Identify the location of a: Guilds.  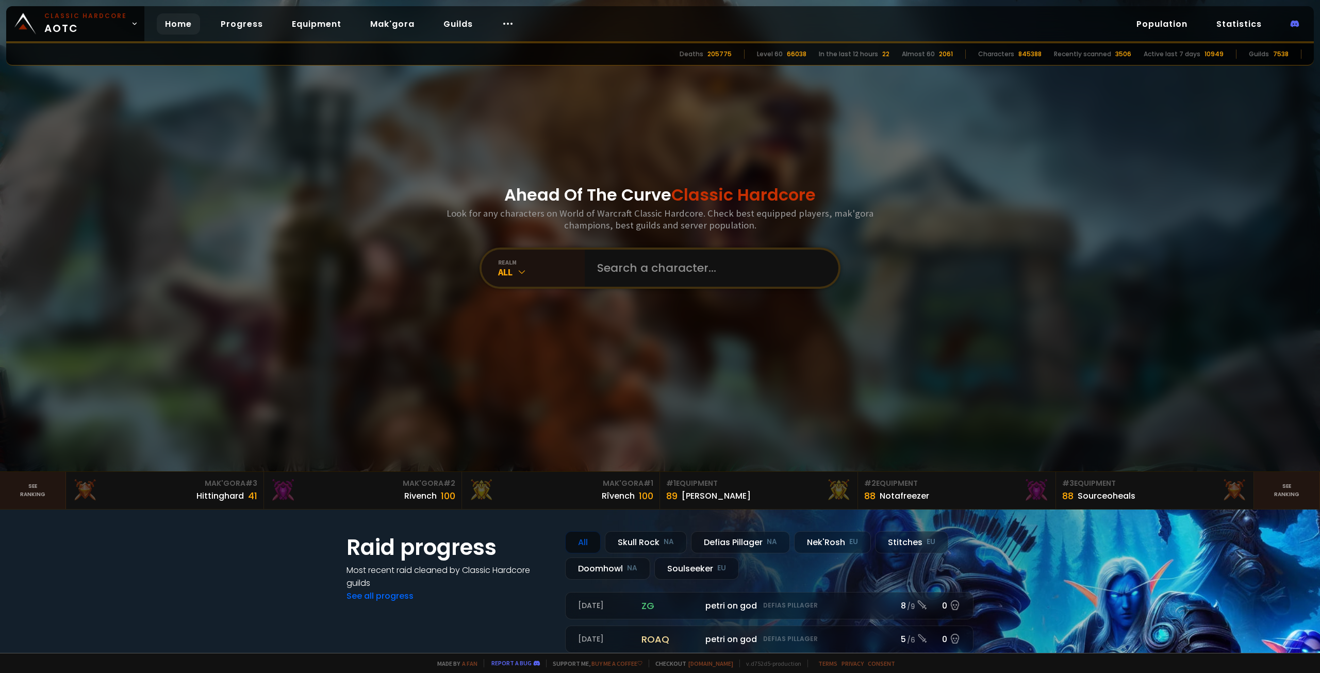
(458, 24).